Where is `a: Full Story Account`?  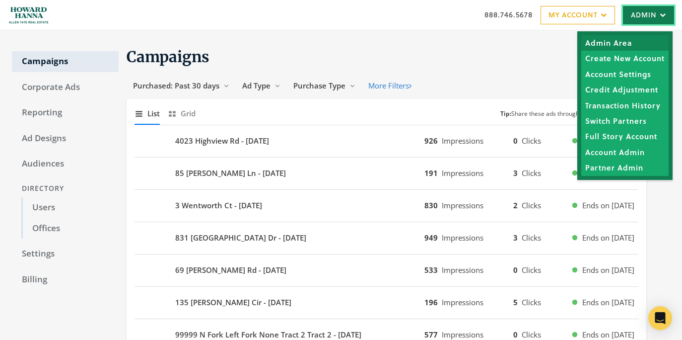
a: Full Story Account is located at coordinates (625, 136).